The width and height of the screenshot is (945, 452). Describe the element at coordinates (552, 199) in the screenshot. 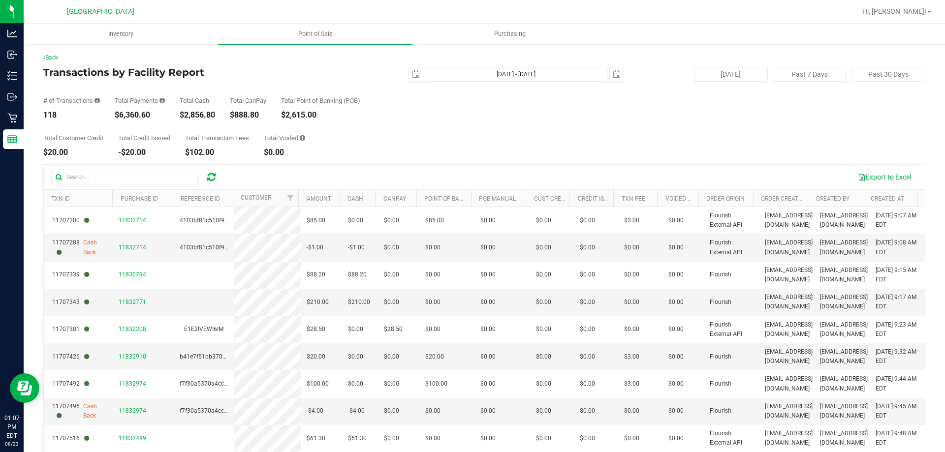

I see `a: Cust Credit` at that location.